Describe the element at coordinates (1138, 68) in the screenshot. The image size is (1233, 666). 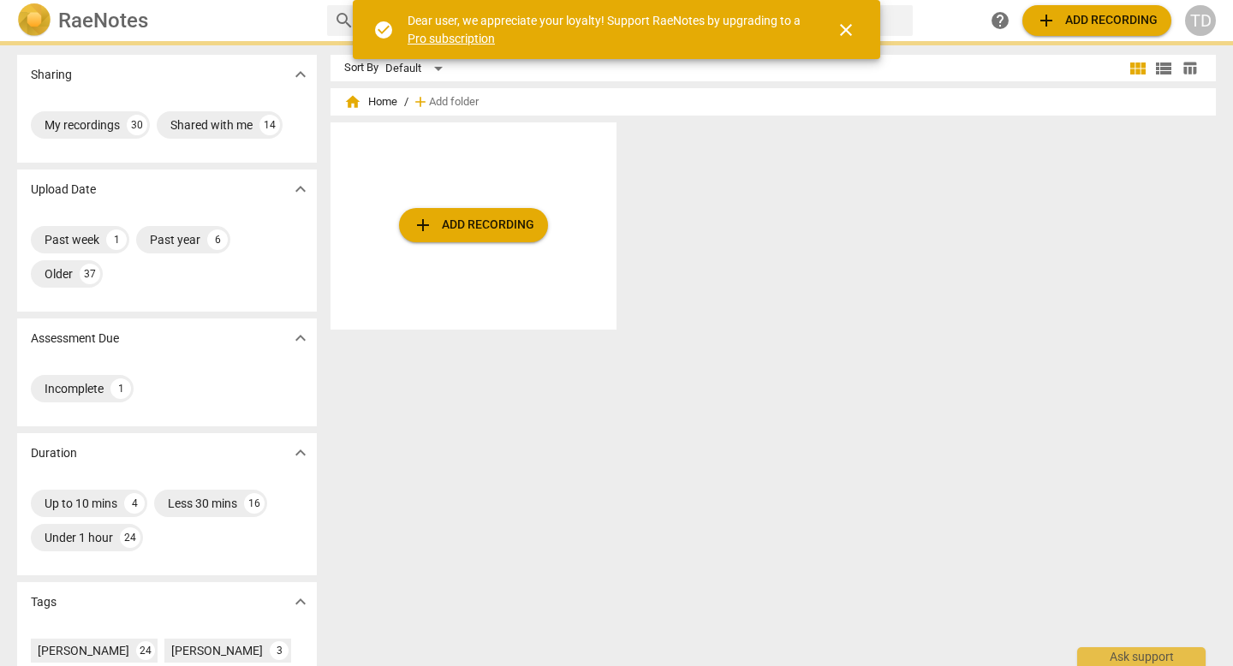
I see `span: view_module` at that location.